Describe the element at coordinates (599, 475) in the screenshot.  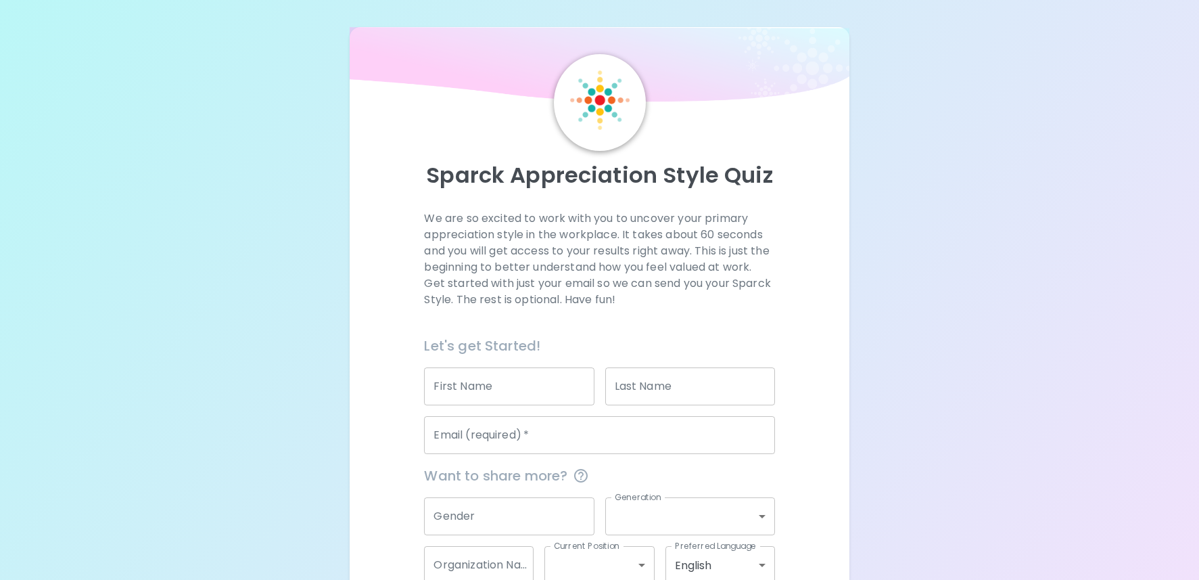
I see `span: Want to share more?` at that location.